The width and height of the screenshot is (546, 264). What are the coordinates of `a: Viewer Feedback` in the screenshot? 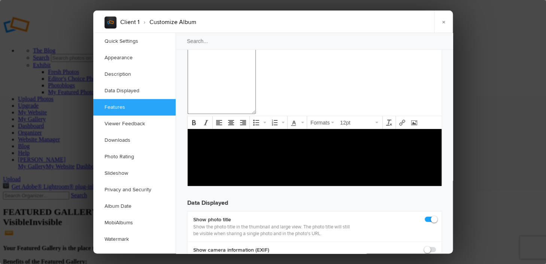 It's located at (134, 124).